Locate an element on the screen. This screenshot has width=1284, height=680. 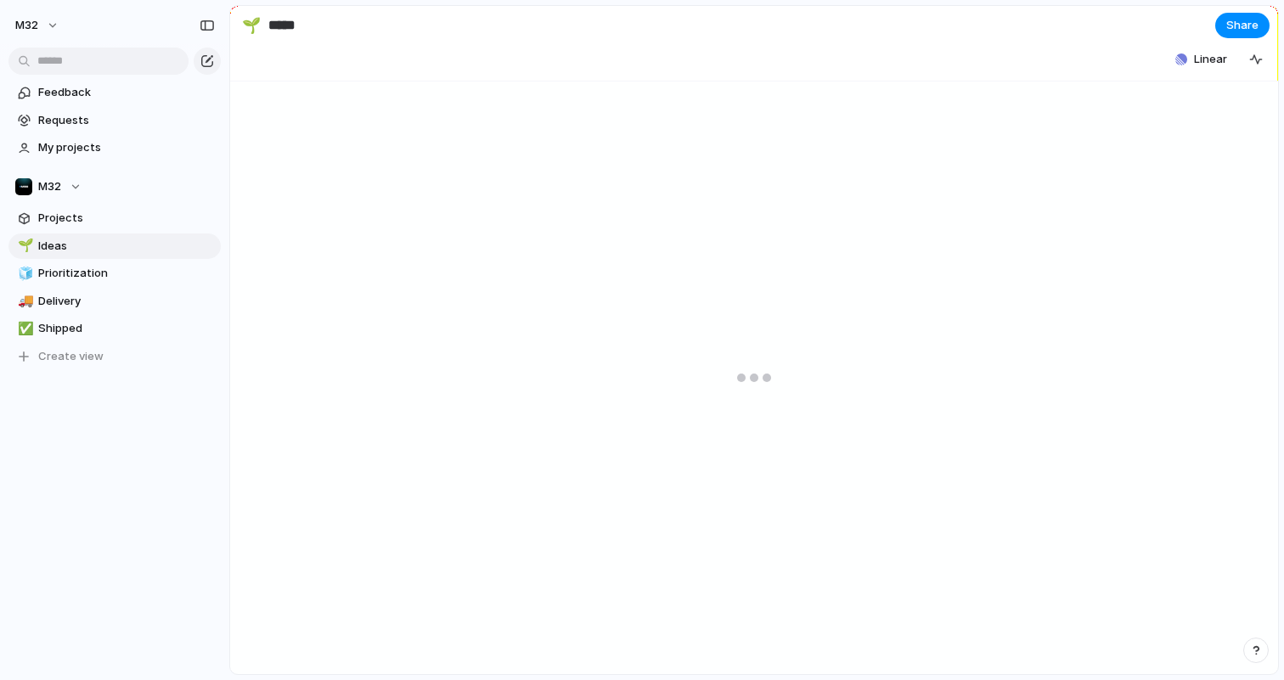
button: Create view is located at coordinates (115, 357).